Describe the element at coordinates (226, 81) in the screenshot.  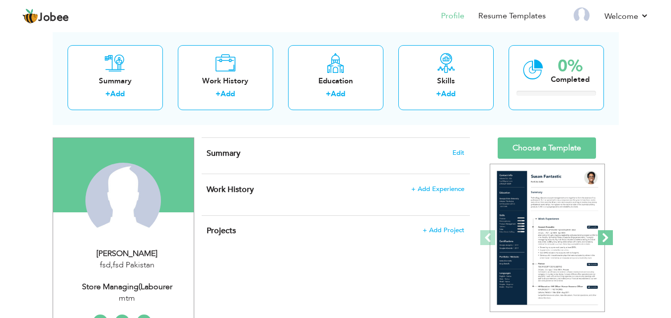
I see `div: Work History` at that location.